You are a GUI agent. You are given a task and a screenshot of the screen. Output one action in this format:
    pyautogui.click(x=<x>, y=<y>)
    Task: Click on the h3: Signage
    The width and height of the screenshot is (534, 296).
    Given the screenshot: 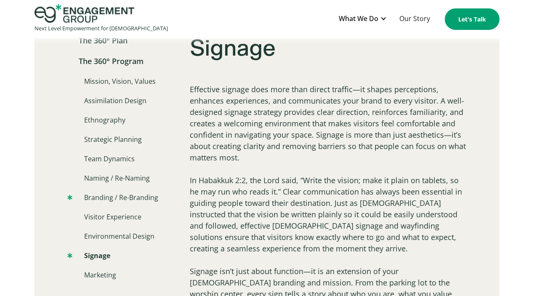 What is the action you would take?
    pyautogui.click(x=328, y=49)
    